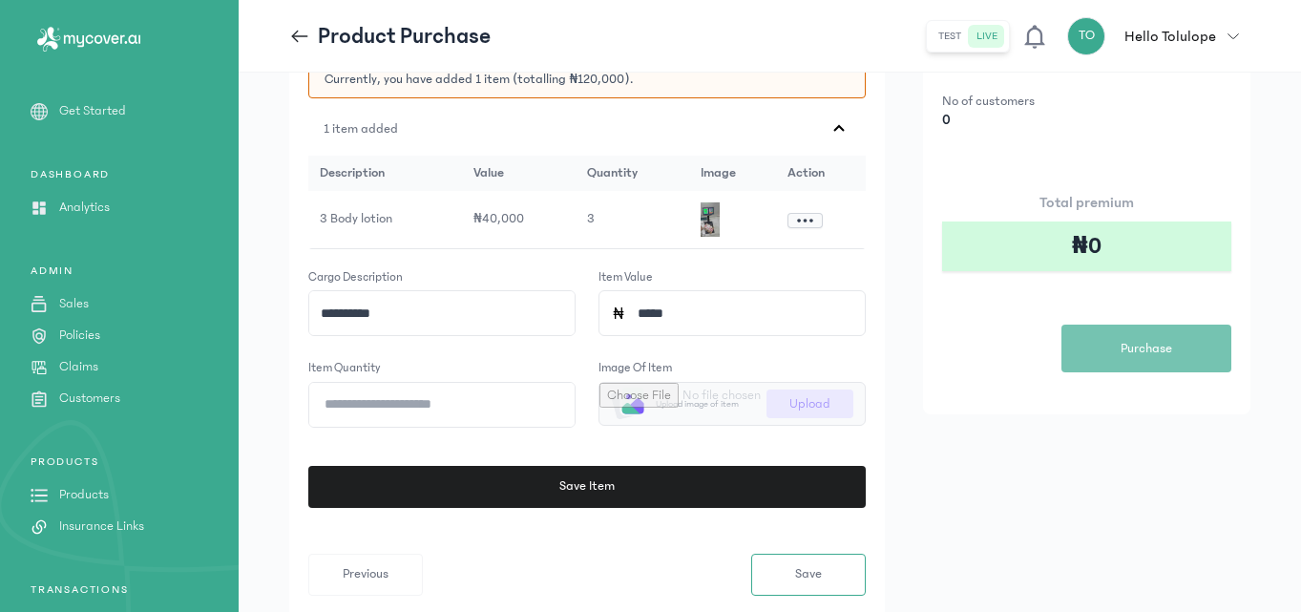 The width and height of the screenshot is (1301, 612). What do you see at coordinates (591, 219) in the screenshot?
I see `span: 3` at bounding box center [591, 219].